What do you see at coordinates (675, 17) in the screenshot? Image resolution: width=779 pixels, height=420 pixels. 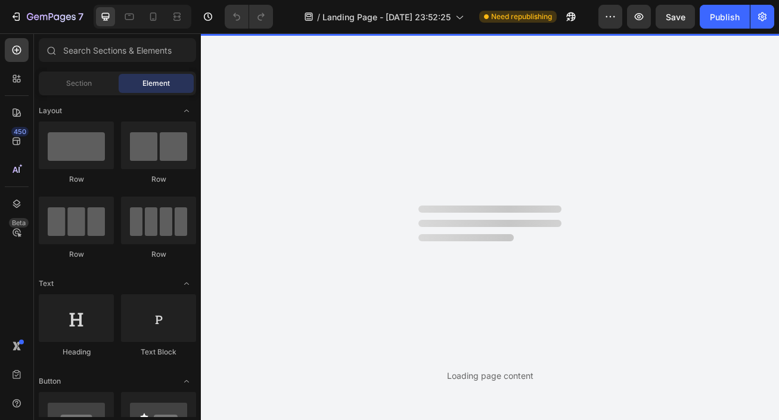 I see `button: Save` at bounding box center [675, 17].